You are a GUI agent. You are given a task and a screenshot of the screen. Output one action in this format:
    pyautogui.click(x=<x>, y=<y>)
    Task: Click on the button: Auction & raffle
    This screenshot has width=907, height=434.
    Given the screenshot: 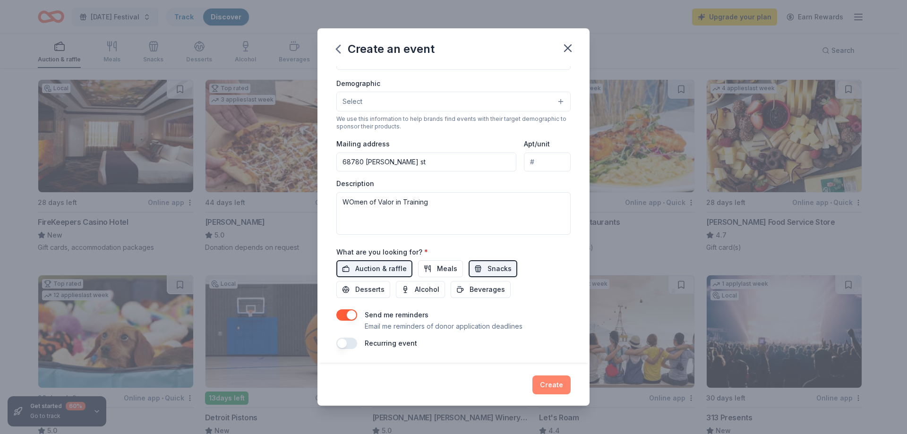 What is the action you would take?
    pyautogui.click(x=374, y=269)
    